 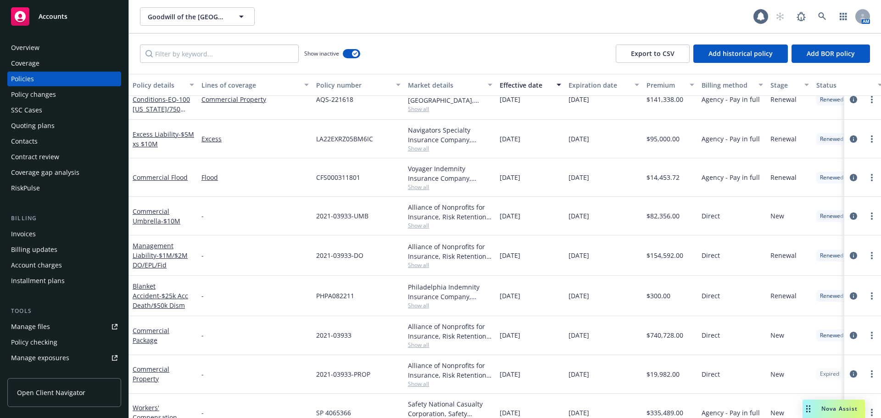 What do you see at coordinates (831, 54) in the screenshot?
I see `button: Add BOR policy` at bounding box center [831, 54].